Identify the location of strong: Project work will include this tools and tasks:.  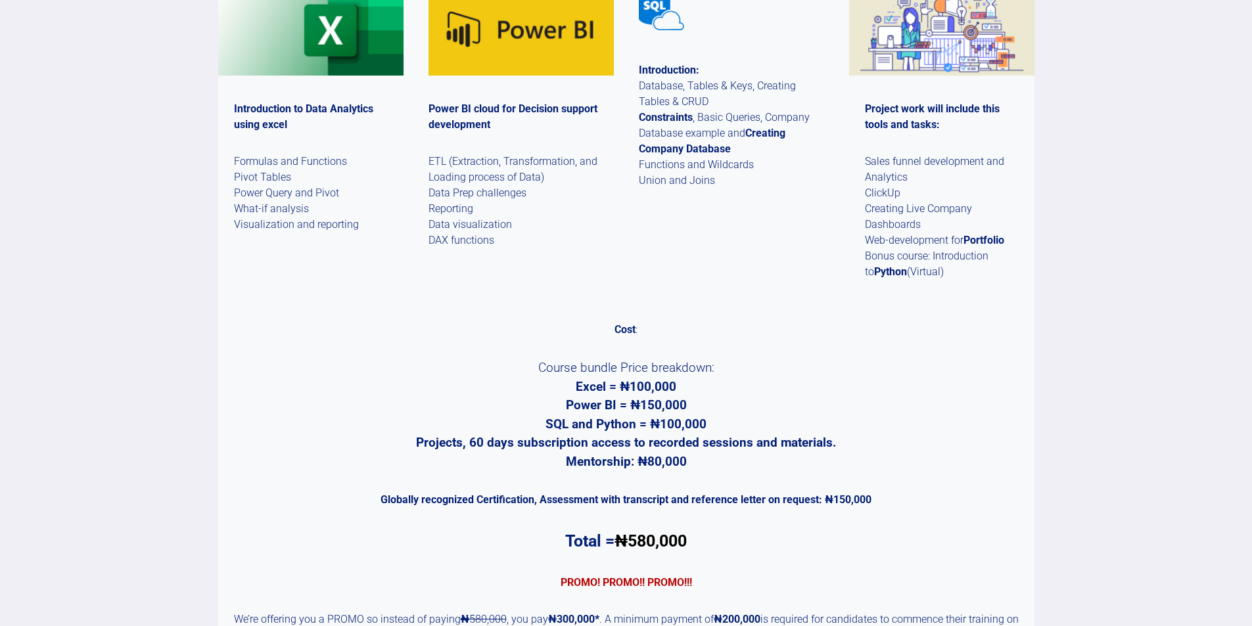
(932, 116).